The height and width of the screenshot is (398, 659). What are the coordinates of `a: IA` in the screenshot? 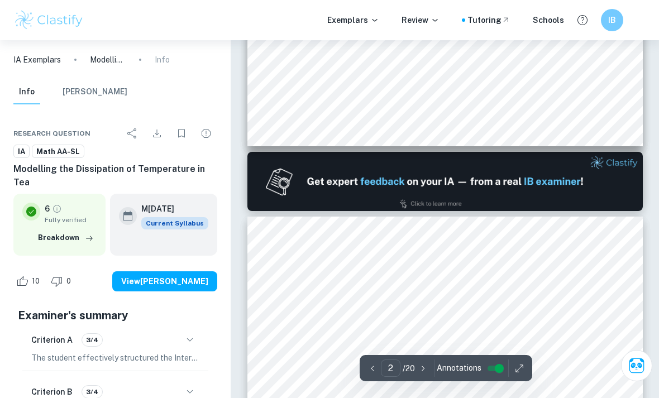 It's located at (21, 151).